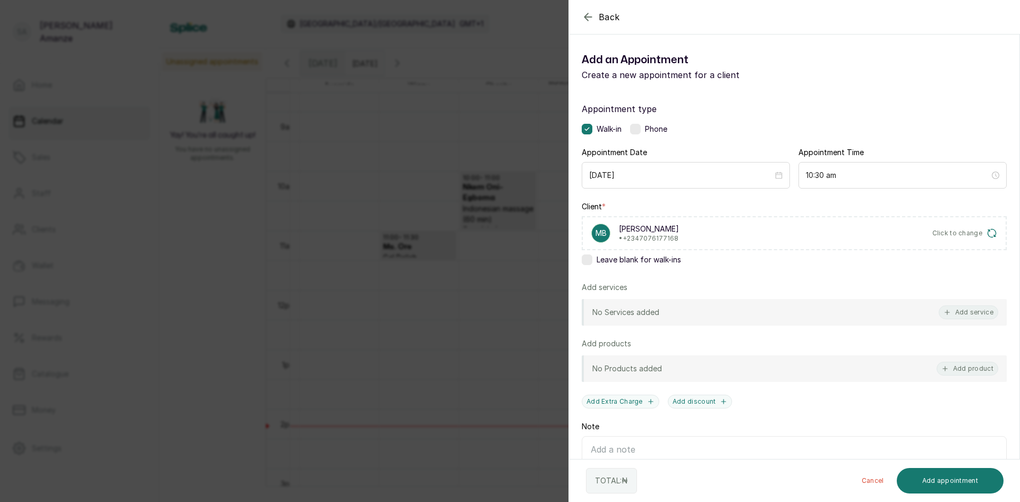 The width and height of the screenshot is (1020, 502). Describe the element at coordinates (627, 369) in the screenshot. I see `p: No Products added` at that location.